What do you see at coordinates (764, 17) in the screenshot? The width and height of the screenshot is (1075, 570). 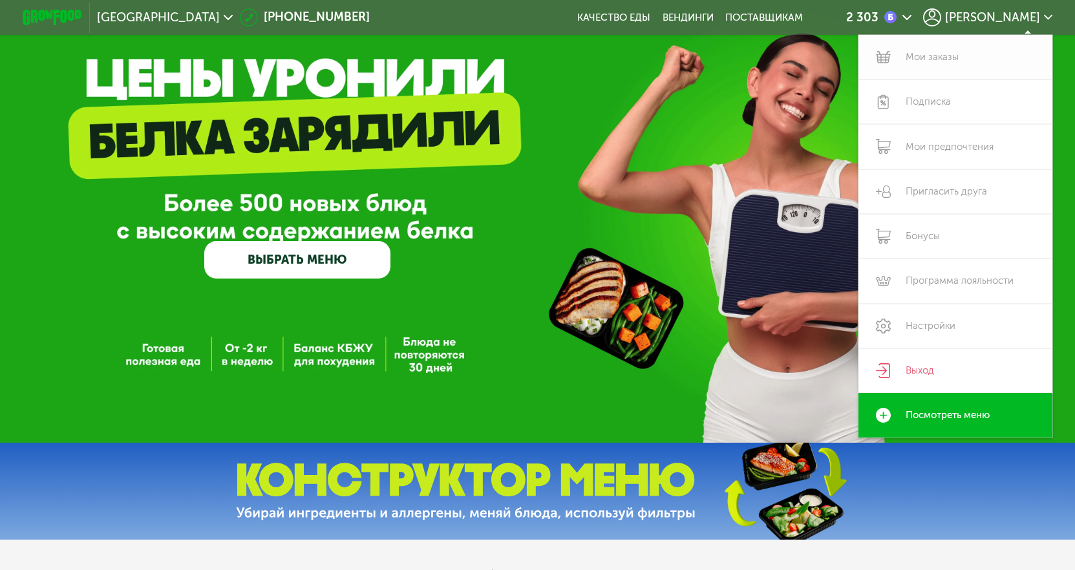 I see `div: поставщикам` at bounding box center [764, 17].